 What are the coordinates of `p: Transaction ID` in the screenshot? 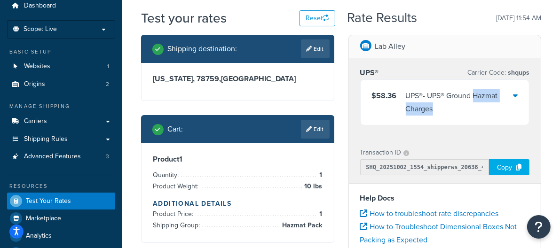 It's located at (381, 153).